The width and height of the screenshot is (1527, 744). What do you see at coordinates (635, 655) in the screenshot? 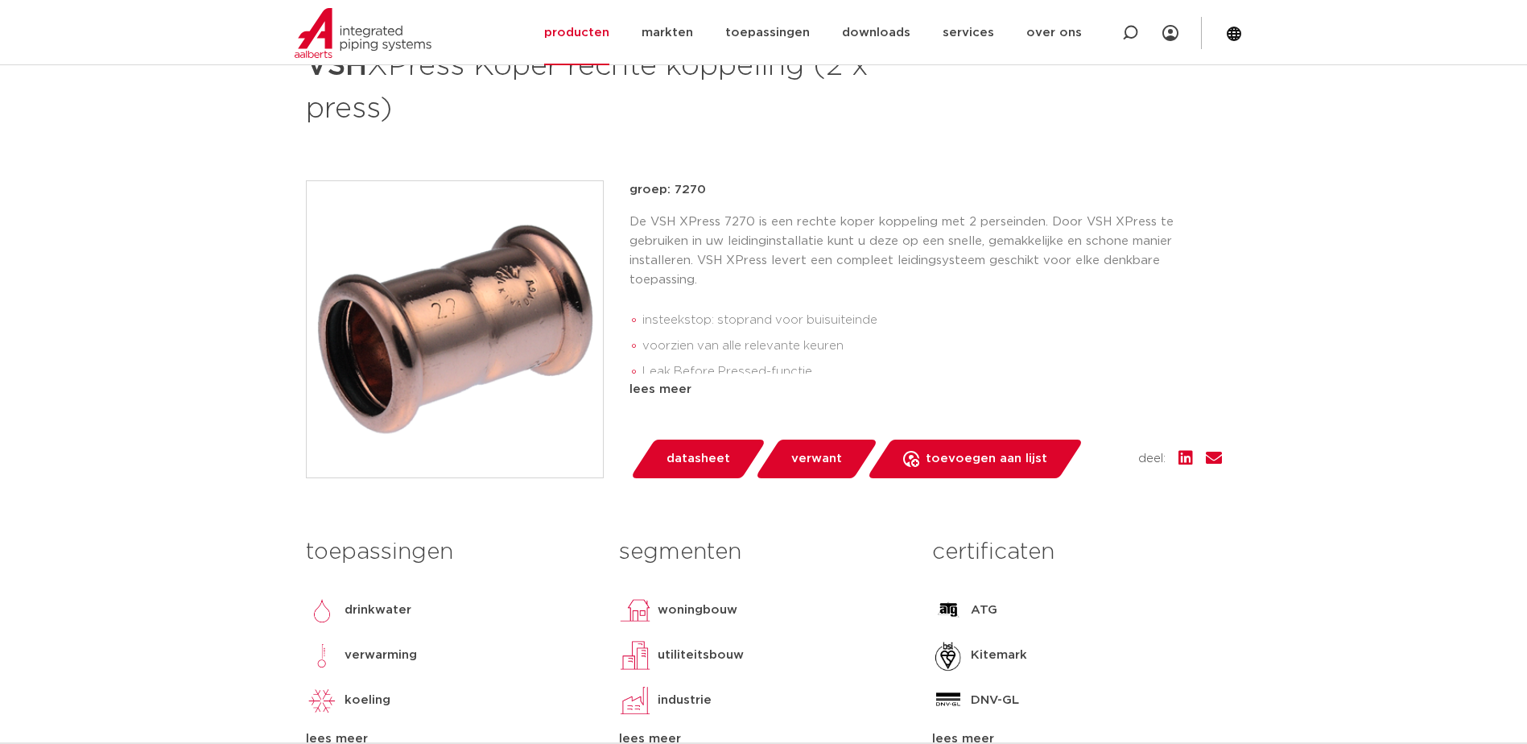
I see `img: utiliteitsbouw` at bounding box center [635, 655].